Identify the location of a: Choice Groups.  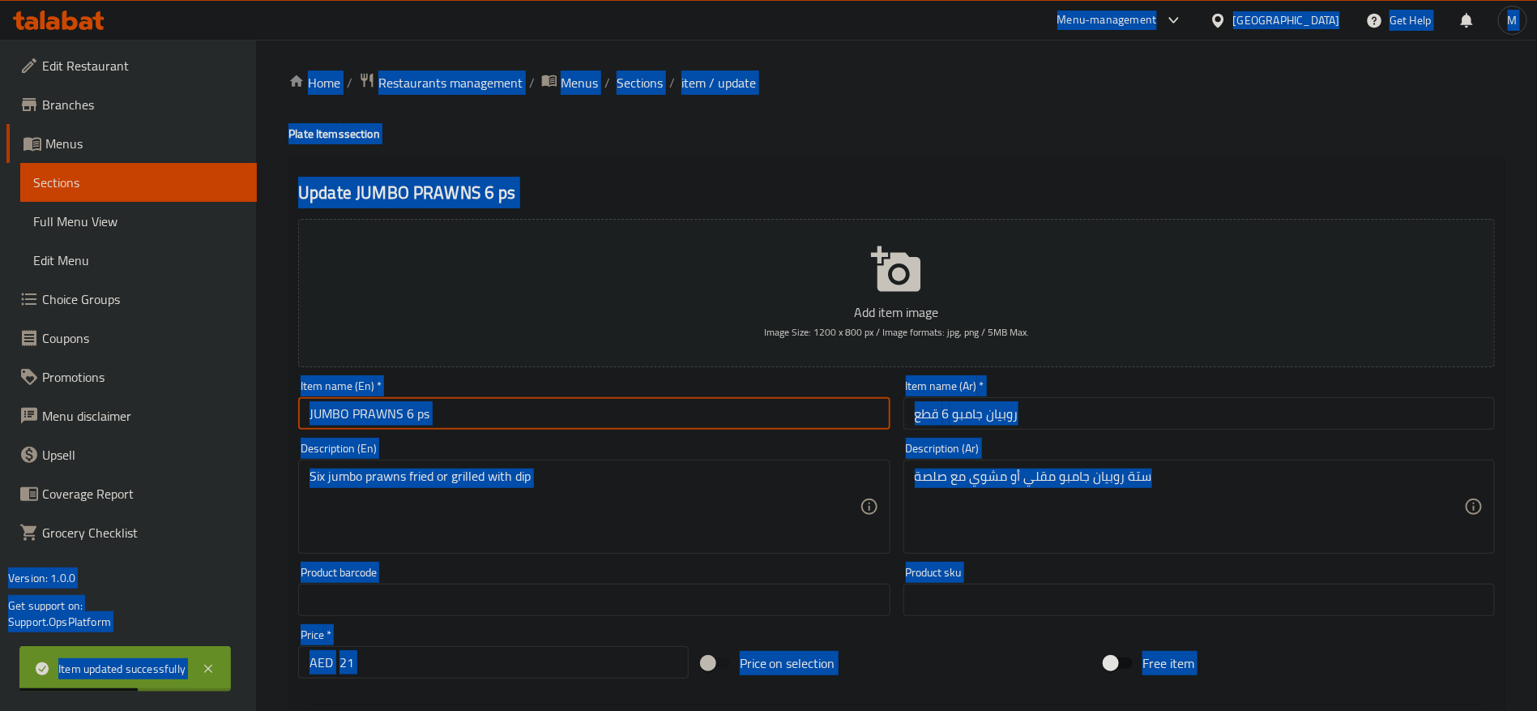
(131, 299).